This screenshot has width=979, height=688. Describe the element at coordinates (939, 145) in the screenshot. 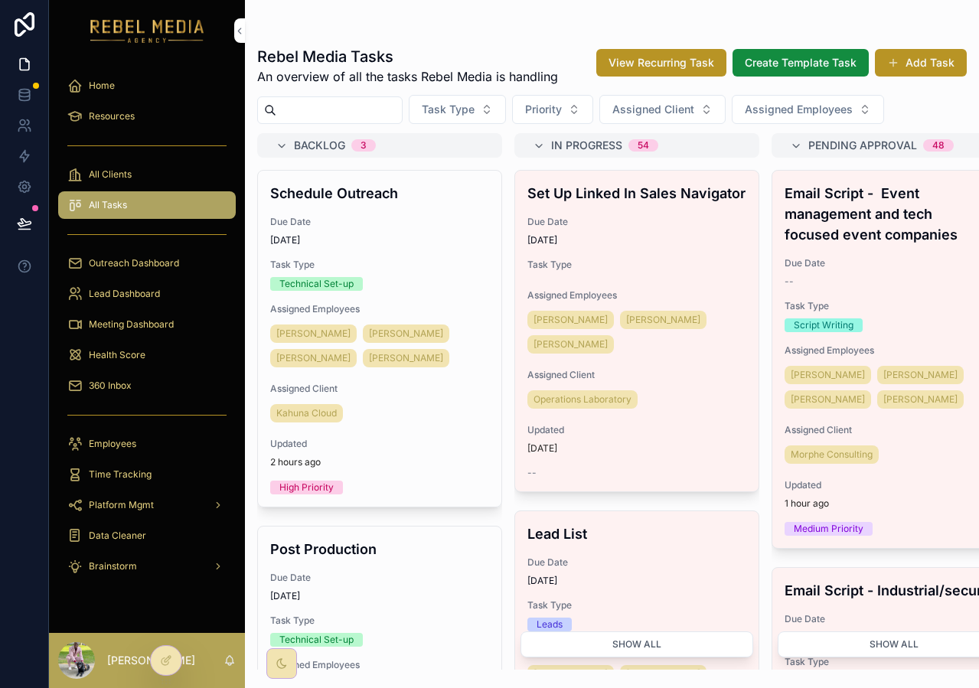

I see `div: 48` at that location.